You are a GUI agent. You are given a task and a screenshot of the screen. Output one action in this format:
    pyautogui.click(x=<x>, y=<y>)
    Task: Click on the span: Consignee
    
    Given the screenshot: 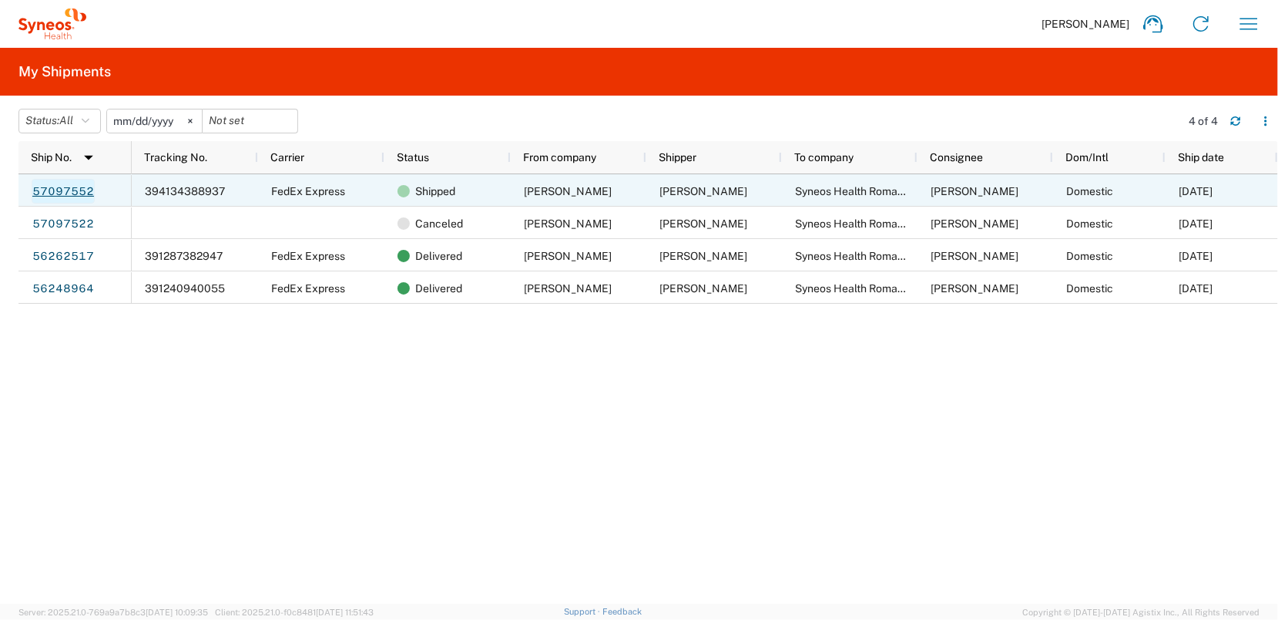 What is the action you would take?
    pyautogui.click(x=956, y=157)
    